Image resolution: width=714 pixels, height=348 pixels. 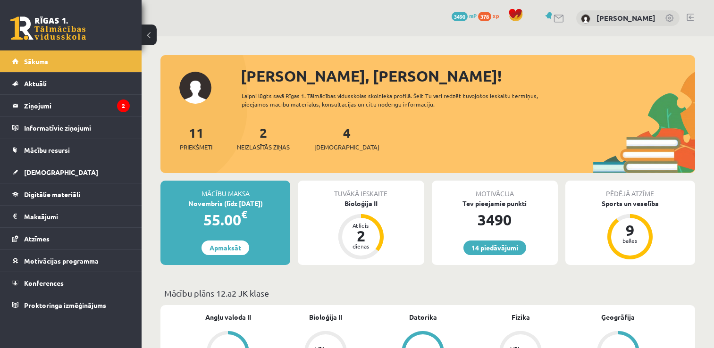 I want to click on span: Priekšmeti, so click(x=196, y=147).